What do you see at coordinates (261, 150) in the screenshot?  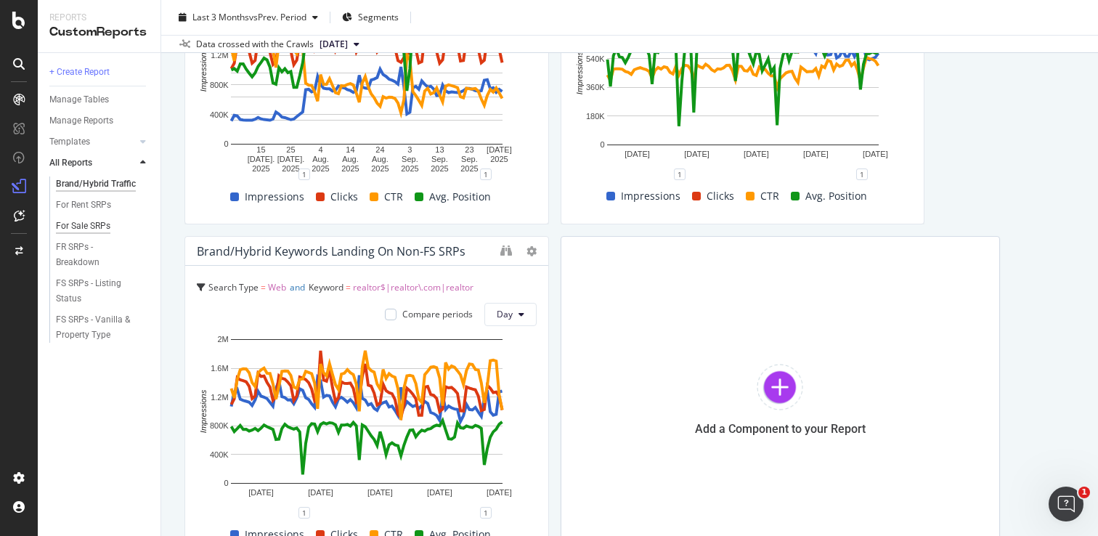 I see `text: 15` at bounding box center [261, 150].